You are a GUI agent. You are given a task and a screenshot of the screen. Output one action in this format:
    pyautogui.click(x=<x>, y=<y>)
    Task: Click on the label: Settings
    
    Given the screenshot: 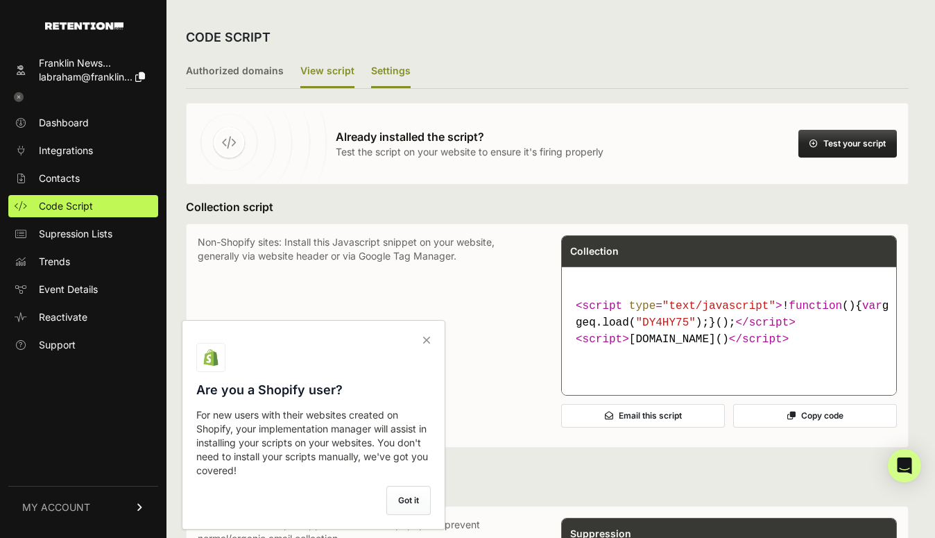 What is the action you would take?
    pyautogui.click(x=390, y=71)
    